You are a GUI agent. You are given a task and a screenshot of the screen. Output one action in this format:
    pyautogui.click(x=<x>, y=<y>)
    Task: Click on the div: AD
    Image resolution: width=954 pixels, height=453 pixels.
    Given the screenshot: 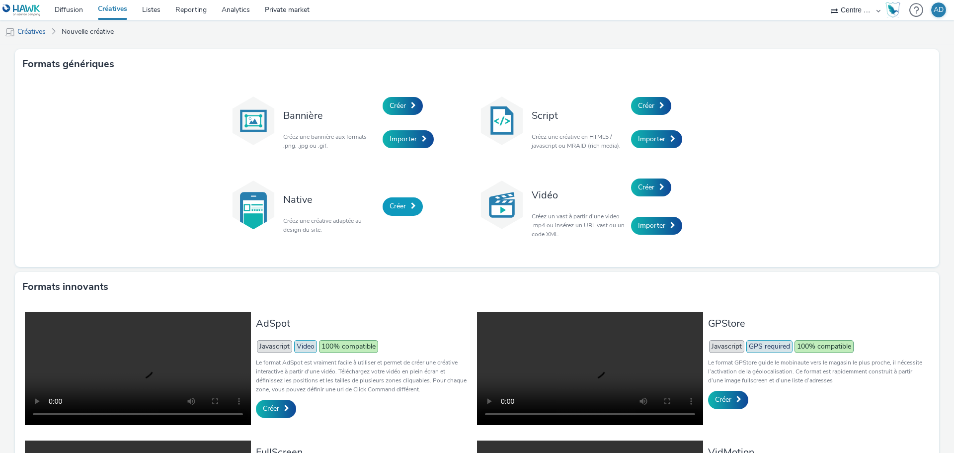 What is the action you would take?
    pyautogui.click(x=938, y=10)
    